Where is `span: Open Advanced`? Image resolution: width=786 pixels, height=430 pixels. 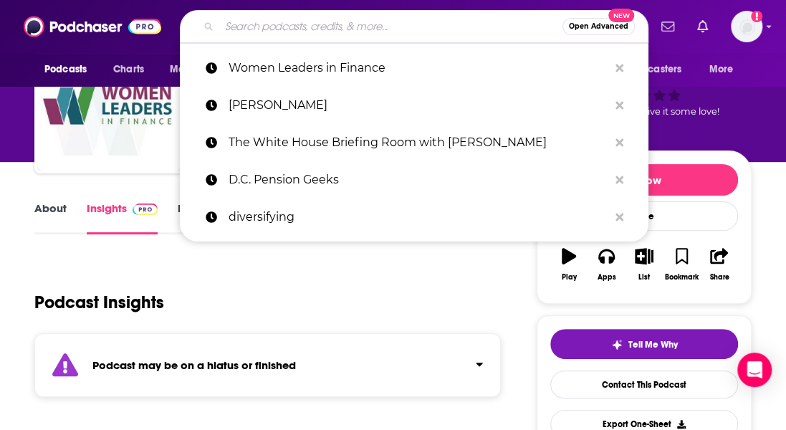 span: Open Advanced is located at coordinates (598, 26).